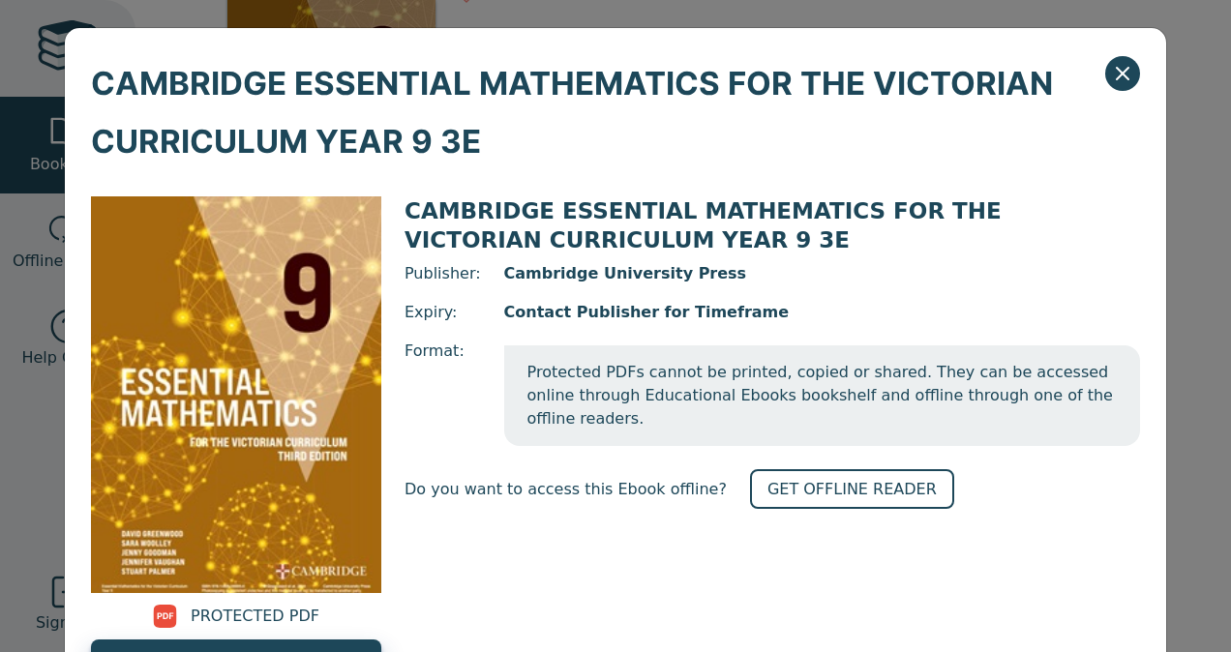 The width and height of the screenshot is (1231, 652). What do you see at coordinates (1123, 74) in the screenshot?
I see `button: Close` at bounding box center [1123, 74].